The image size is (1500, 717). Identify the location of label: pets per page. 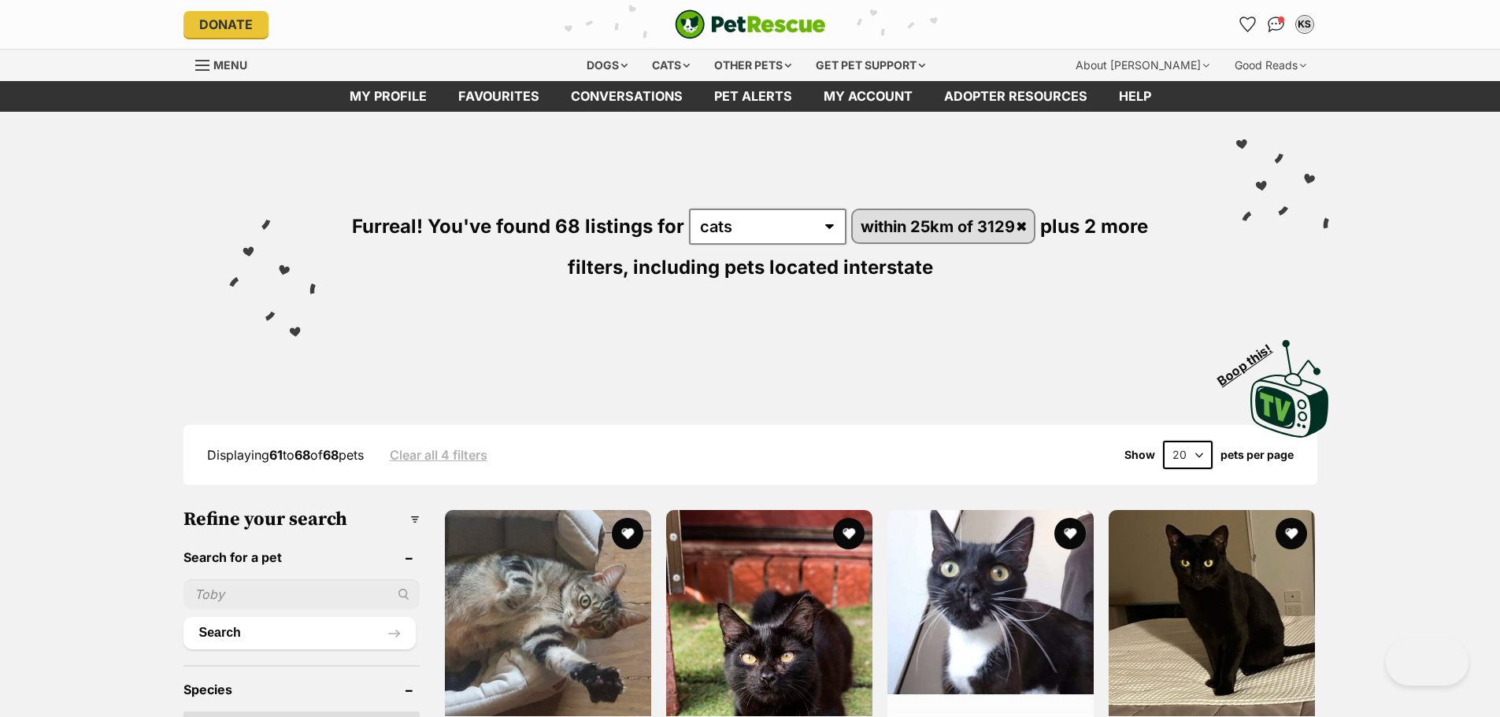
(1257, 455).